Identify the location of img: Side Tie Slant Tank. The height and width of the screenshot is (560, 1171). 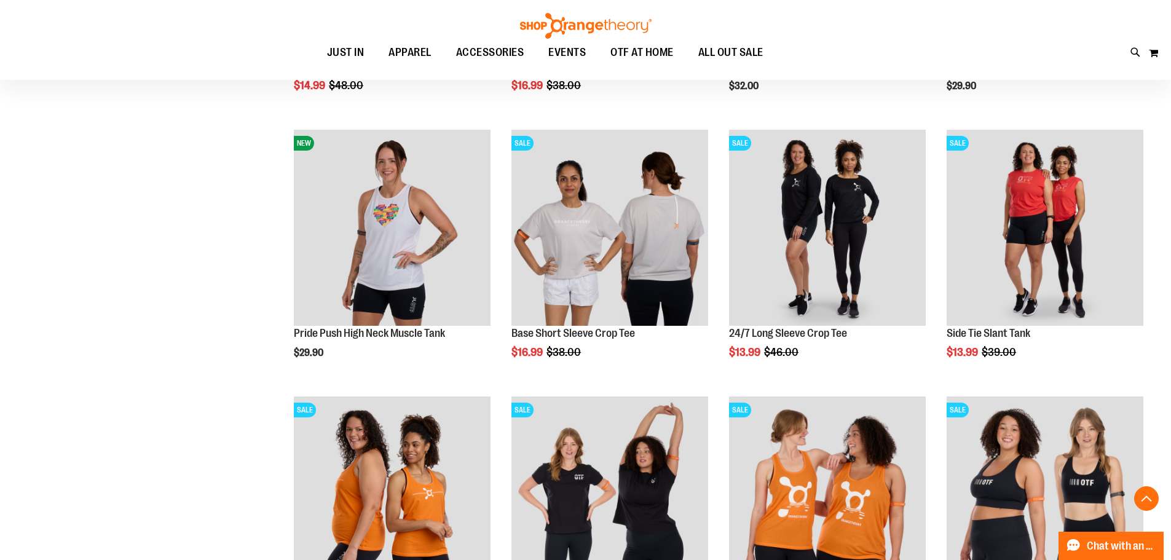
(1045, 228).